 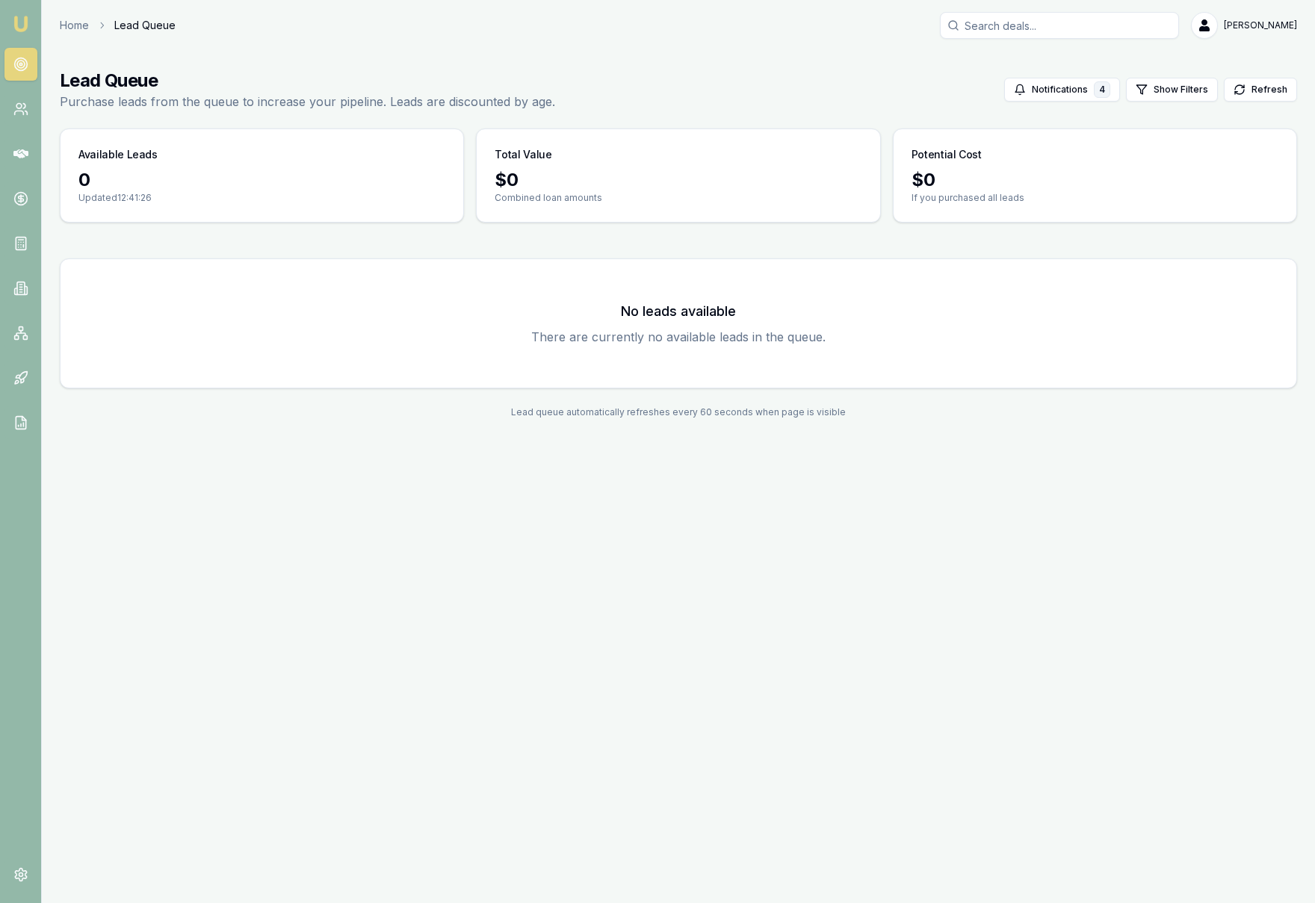 What do you see at coordinates (262, 198) in the screenshot?
I see `p: Updated 12:41:26` at bounding box center [262, 198].